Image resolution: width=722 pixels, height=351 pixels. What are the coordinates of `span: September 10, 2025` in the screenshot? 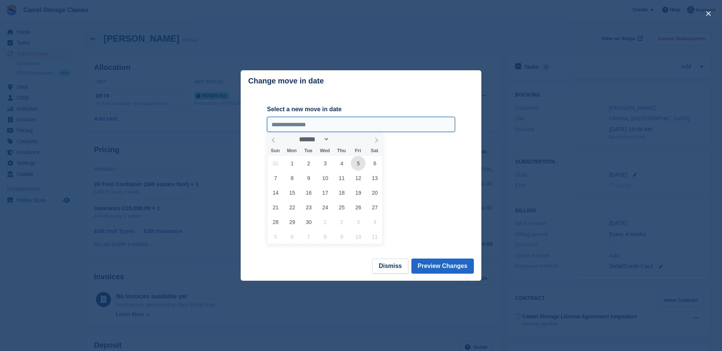 It's located at (325, 178).